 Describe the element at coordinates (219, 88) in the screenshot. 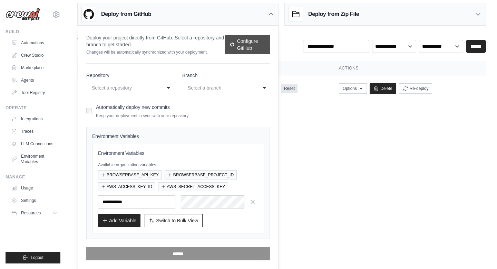

I see `div: Select a branch` at that location.